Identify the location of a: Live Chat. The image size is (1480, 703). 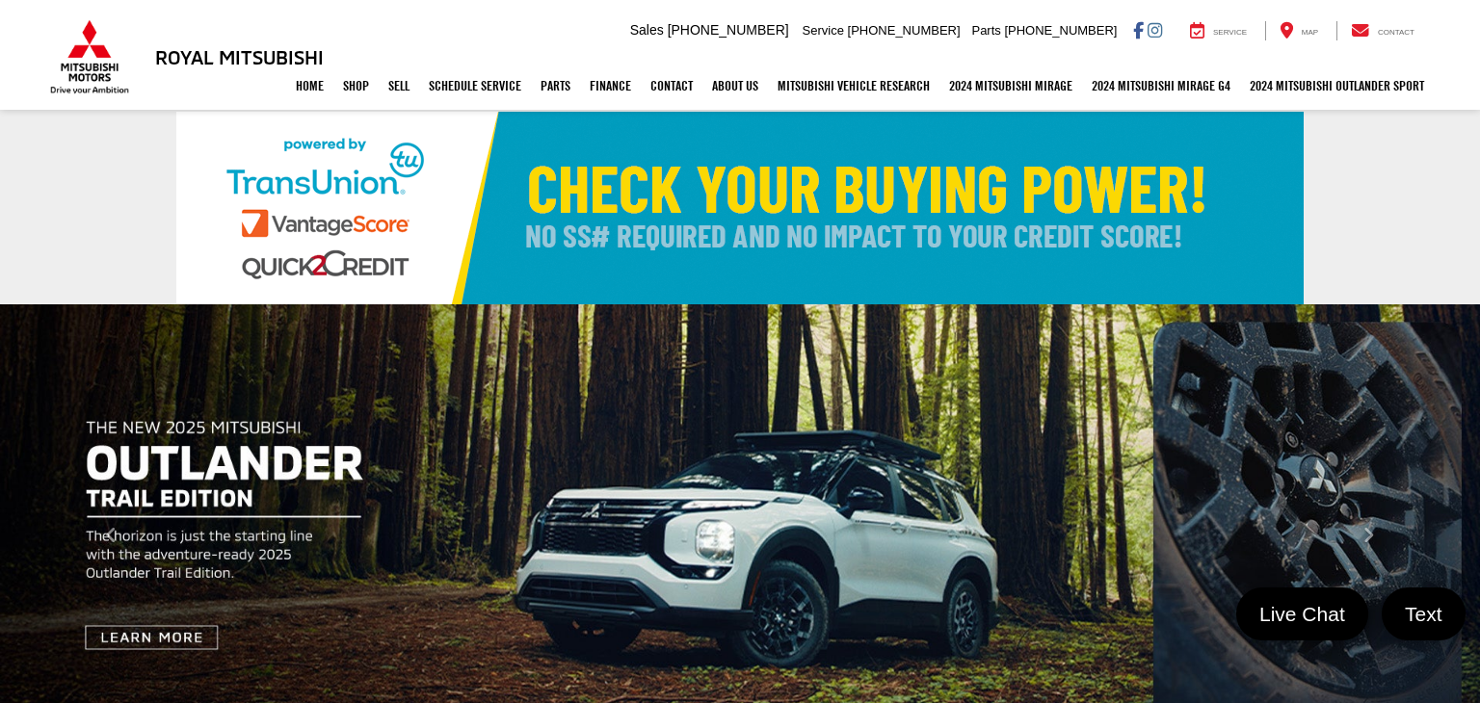
(1302, 614).